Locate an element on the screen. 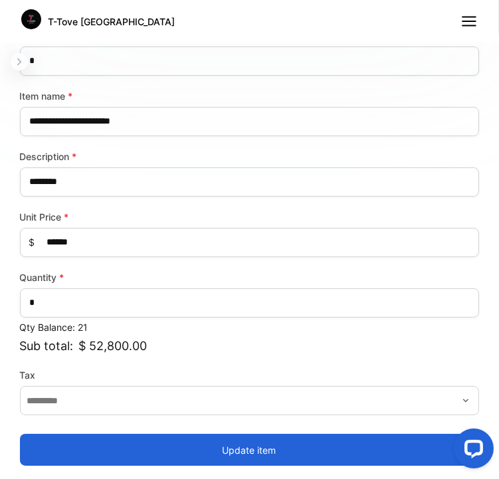 Image resolution: width=499 pixels, height=479 pixels. p: Sub total: is located at coordinates (249, 345).